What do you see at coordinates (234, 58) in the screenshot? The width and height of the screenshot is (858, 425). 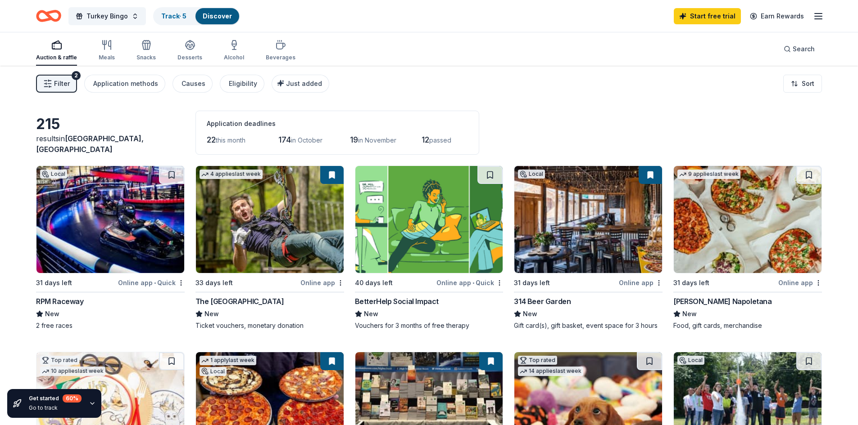 I see `div: Alcohol` at bounding box center [234, 58].